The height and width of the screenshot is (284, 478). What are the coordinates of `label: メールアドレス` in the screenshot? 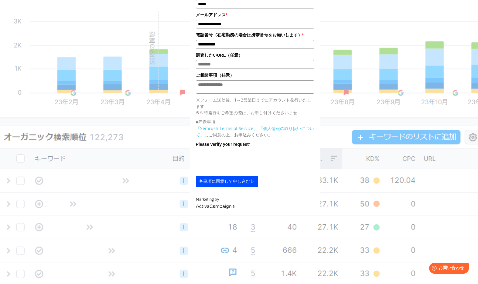 It's located at (255, 15).